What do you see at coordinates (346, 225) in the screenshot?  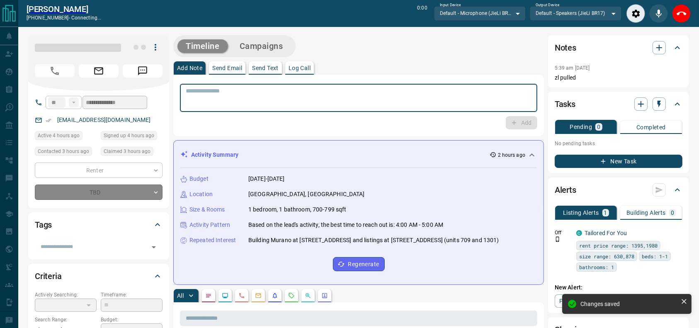 I see `p: Based on the lead's activity, the best time to reach out is: 4:00 AM - 5:00 AM` at bounding box center [346, 225].